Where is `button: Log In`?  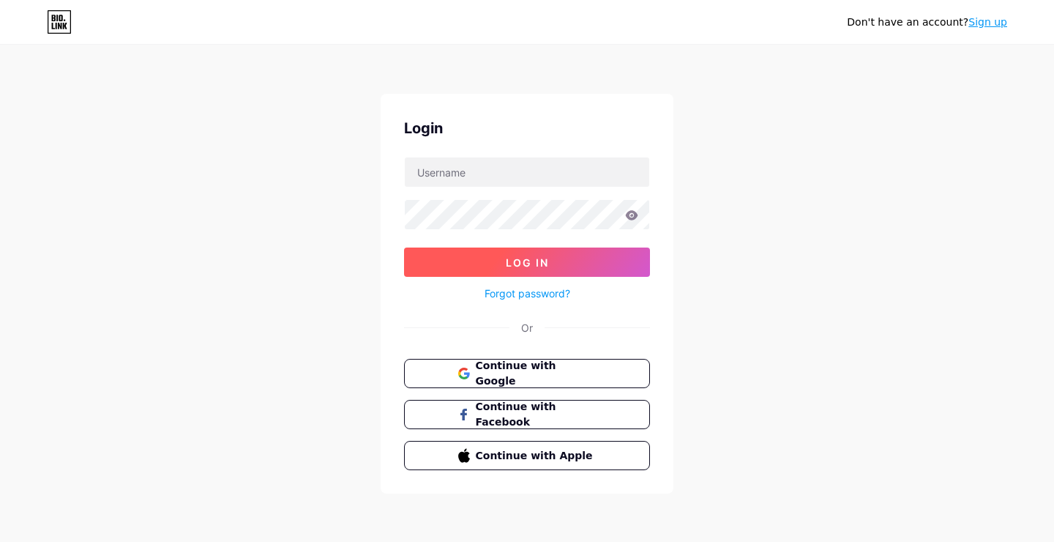
button: Log In is located at coordinates (527, 262).